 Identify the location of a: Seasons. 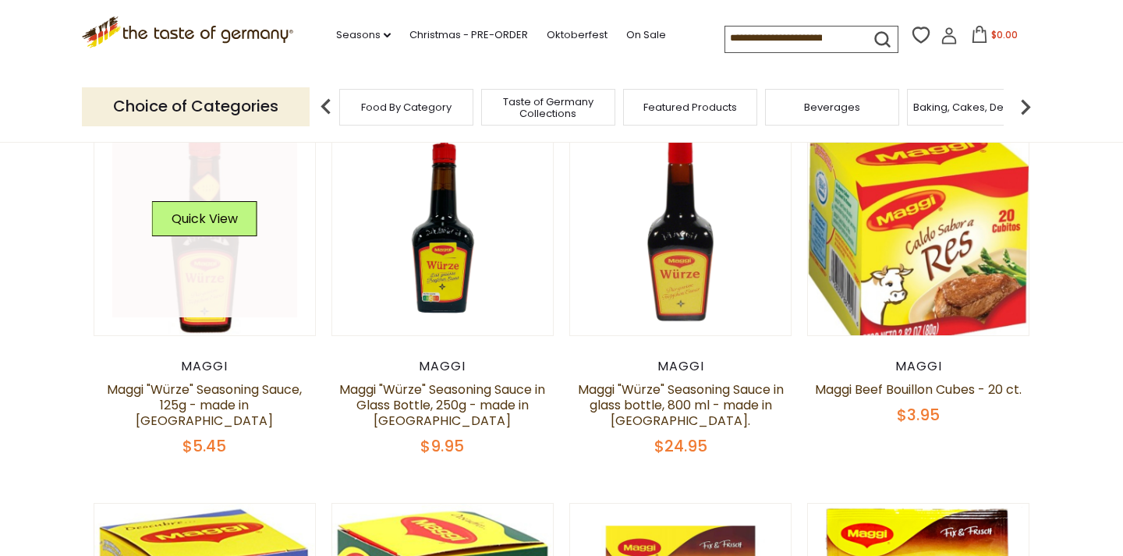
(364, 35).